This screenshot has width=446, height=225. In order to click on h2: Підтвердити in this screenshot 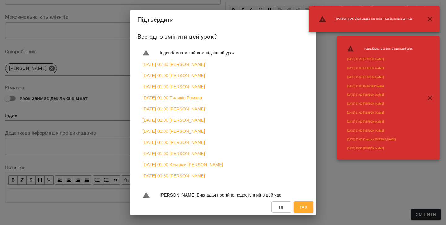, I will do `click(223, 19)`.